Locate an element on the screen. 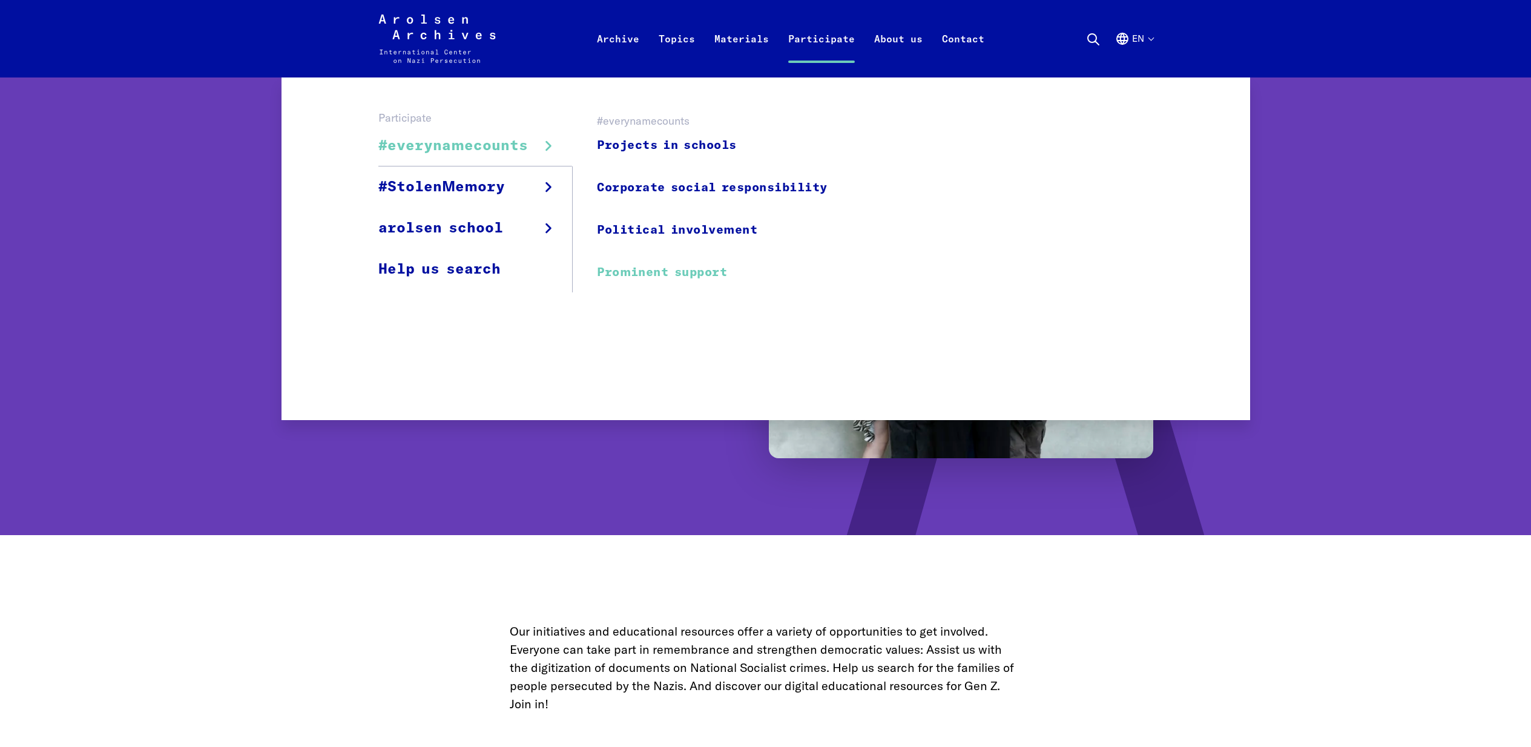  a: Archive is located at coordinates (618, 53).